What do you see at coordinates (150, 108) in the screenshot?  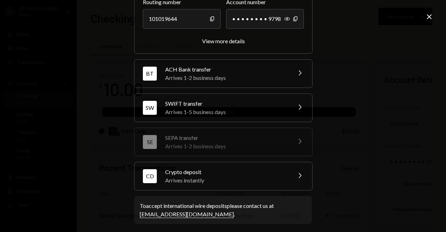 I see `div: SW` at bounding box center [150, 108].